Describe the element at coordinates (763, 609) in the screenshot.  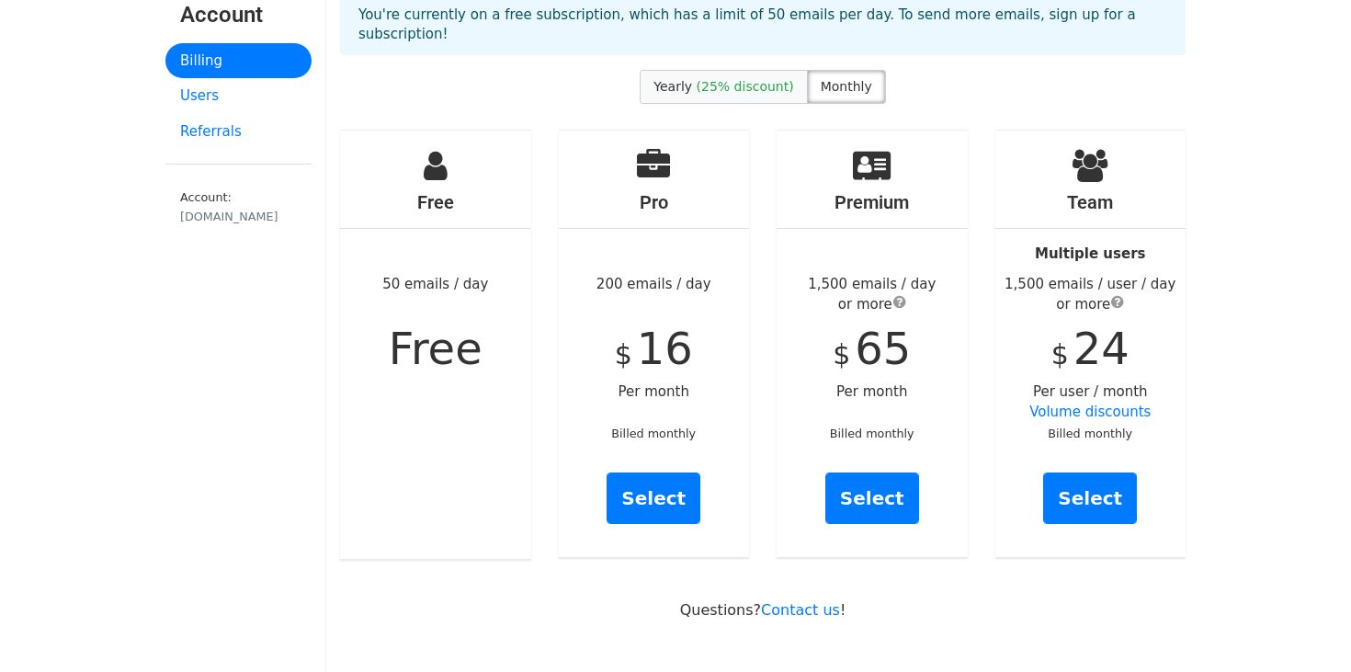
I see `p: Questions? !` at that location.